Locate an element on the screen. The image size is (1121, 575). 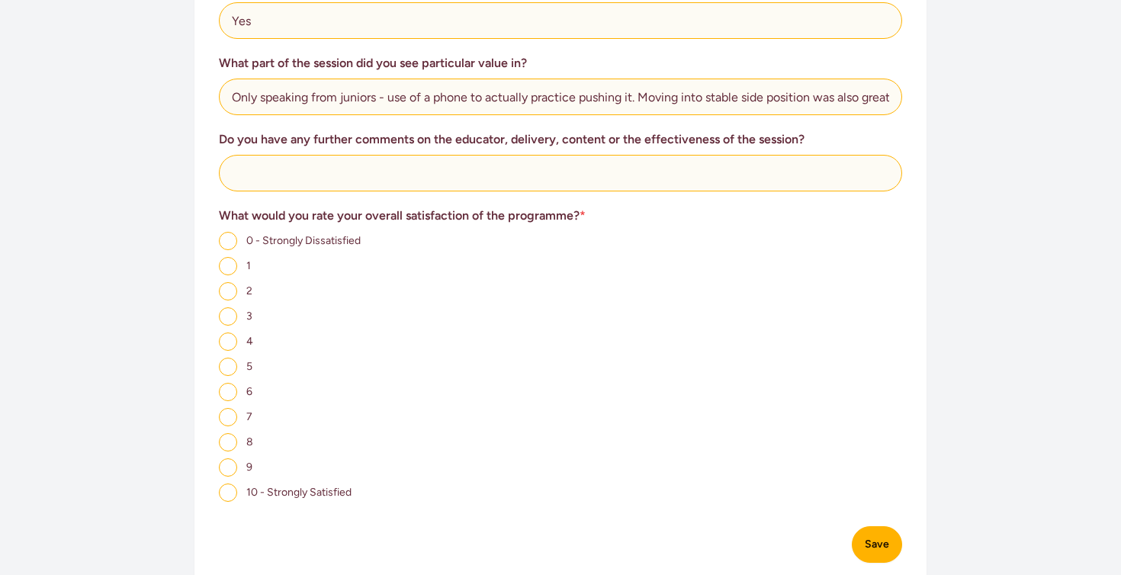
span: 9 is located at coordinates (249, 467).